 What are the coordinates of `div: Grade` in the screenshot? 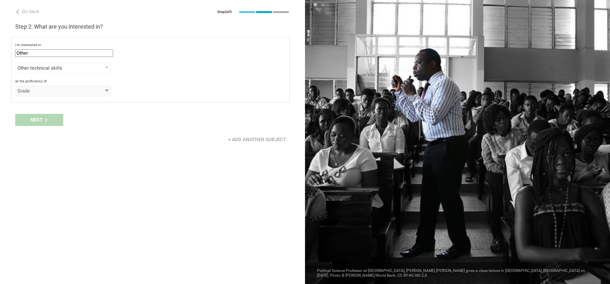 It's located at (54, 91).